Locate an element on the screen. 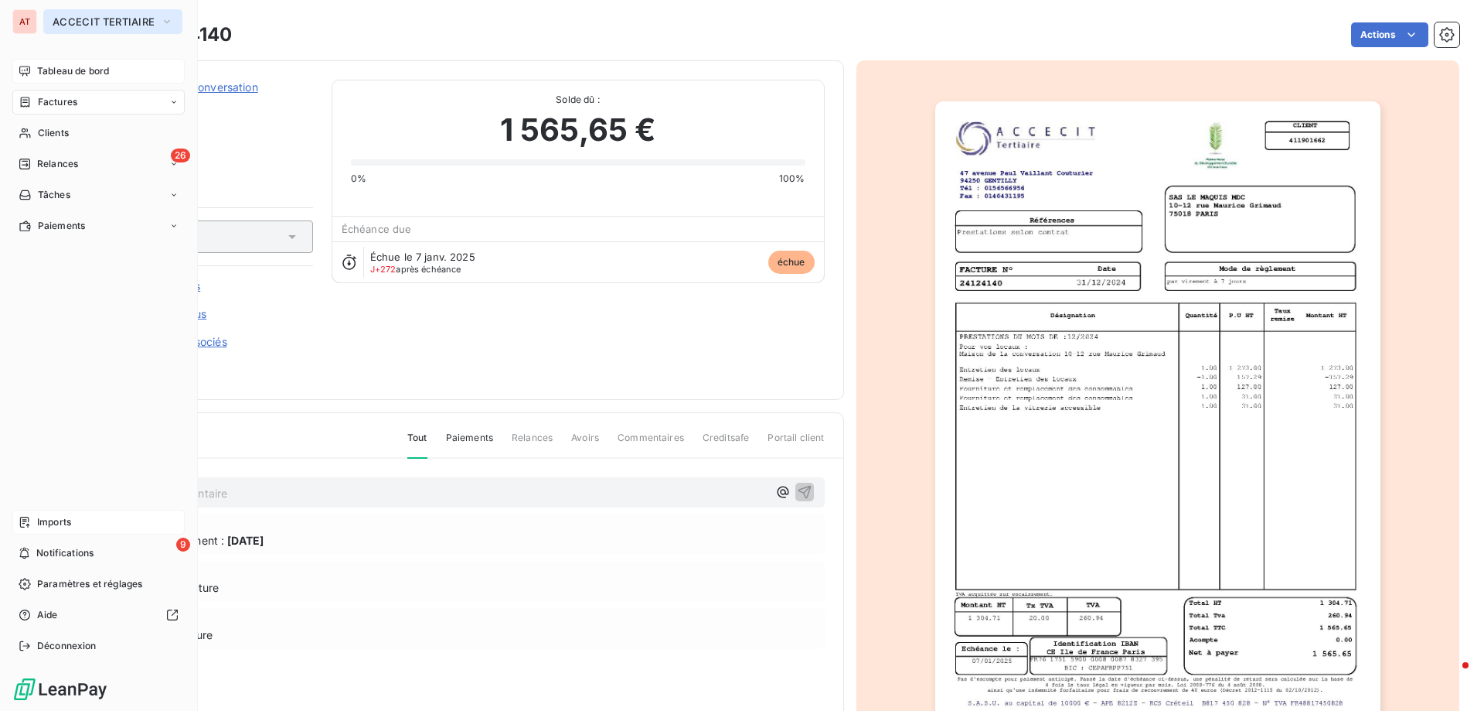  span: 100% is located at coordinates (792, 179).